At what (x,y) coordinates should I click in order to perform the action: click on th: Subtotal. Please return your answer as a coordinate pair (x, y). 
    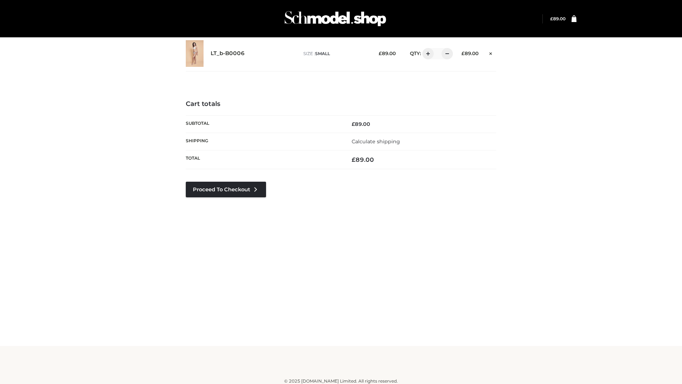
    Looking at the image, I should click on (263, 124).